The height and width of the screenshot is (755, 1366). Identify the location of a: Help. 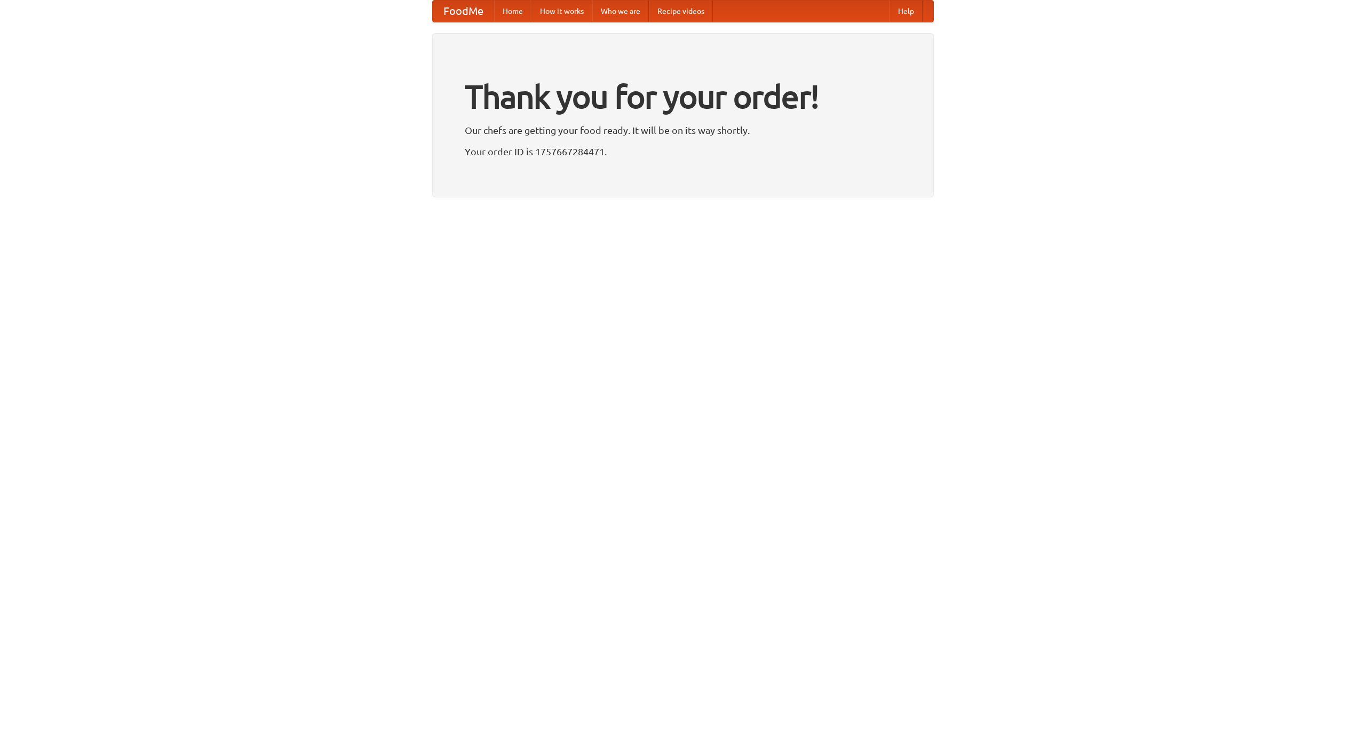
(906, 11).